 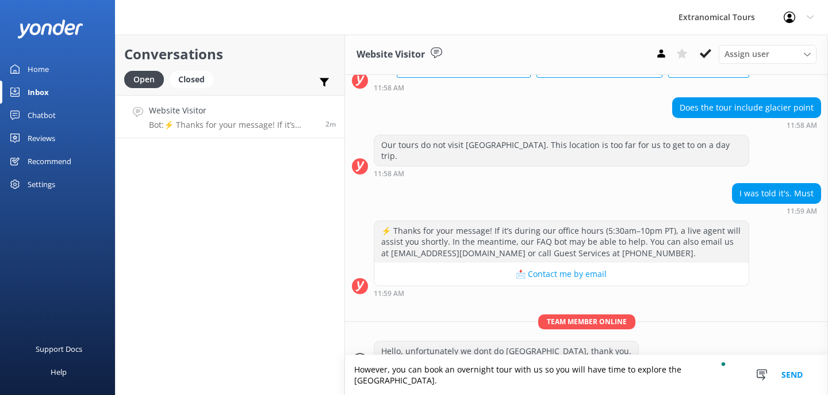 What do you see at coordinates (230, 116) in the screenshot?
I see `a: Website VisitorBot:⚡ Thanks for your message! If it’s during our office hours (5:30am–10pm PT), a...` at bounding box center [230, 116].